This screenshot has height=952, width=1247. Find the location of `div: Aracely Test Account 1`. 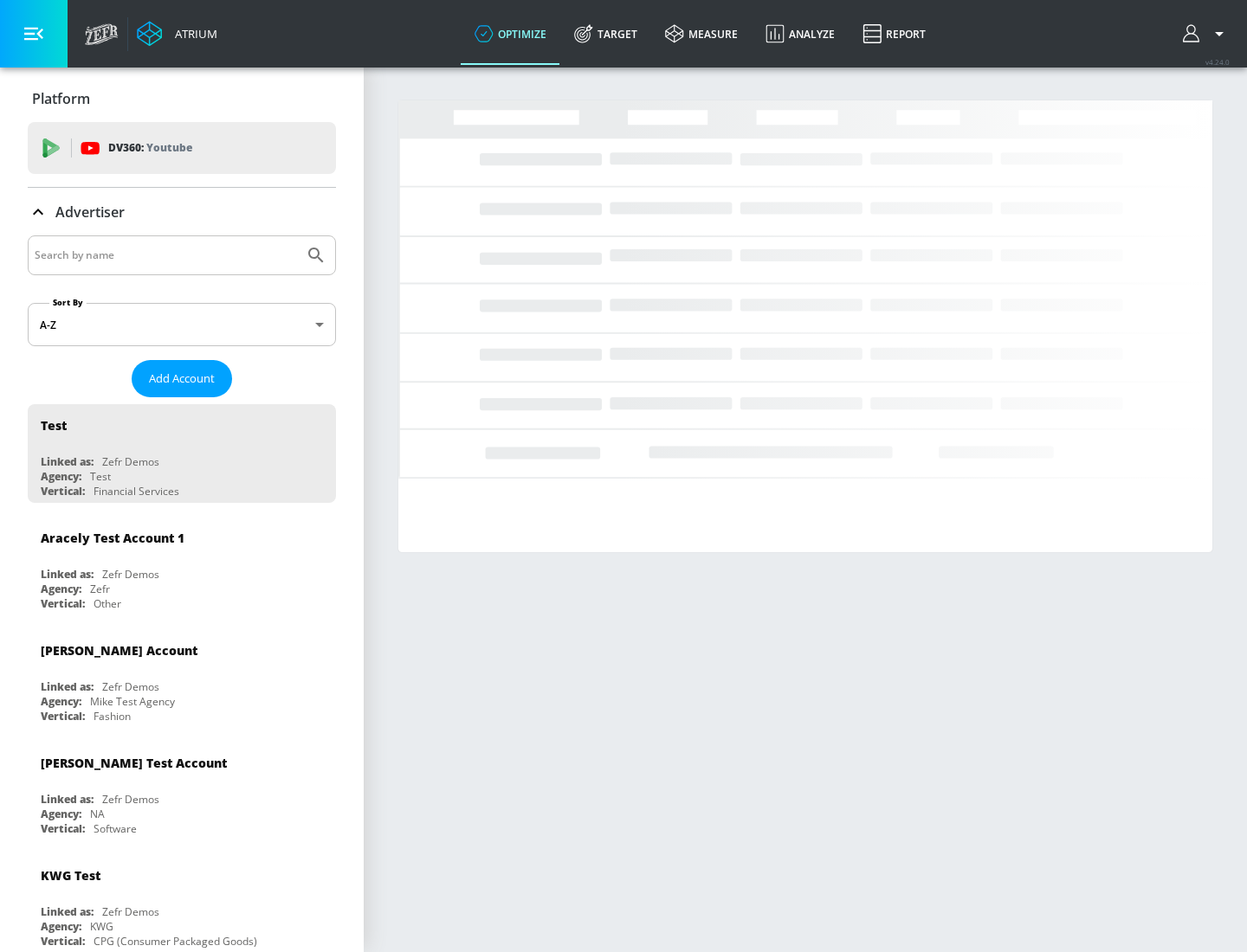

div: Aracely Test Account 1 is located at coordinates (112, 537).